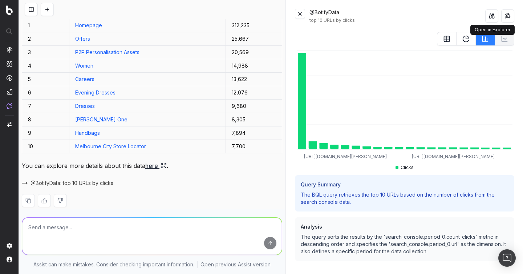 This screenshot has width=523, height=274. What do you see at coordinates (84, 65) in the screenshot?
I see `a: Women` at bounding box center [84, 65].